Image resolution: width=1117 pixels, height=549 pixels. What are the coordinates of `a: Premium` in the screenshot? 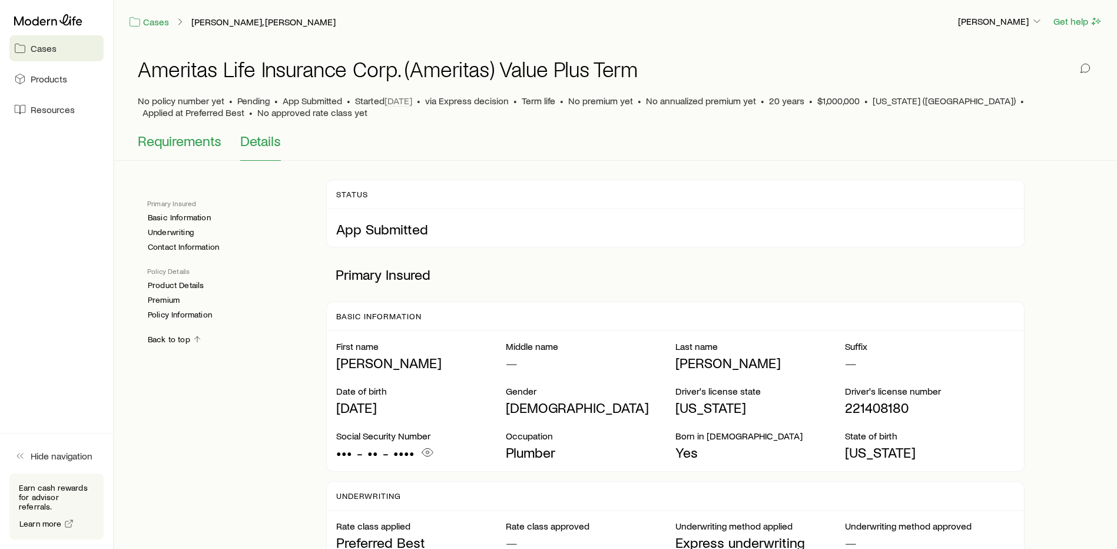 It's located at (164, 300).